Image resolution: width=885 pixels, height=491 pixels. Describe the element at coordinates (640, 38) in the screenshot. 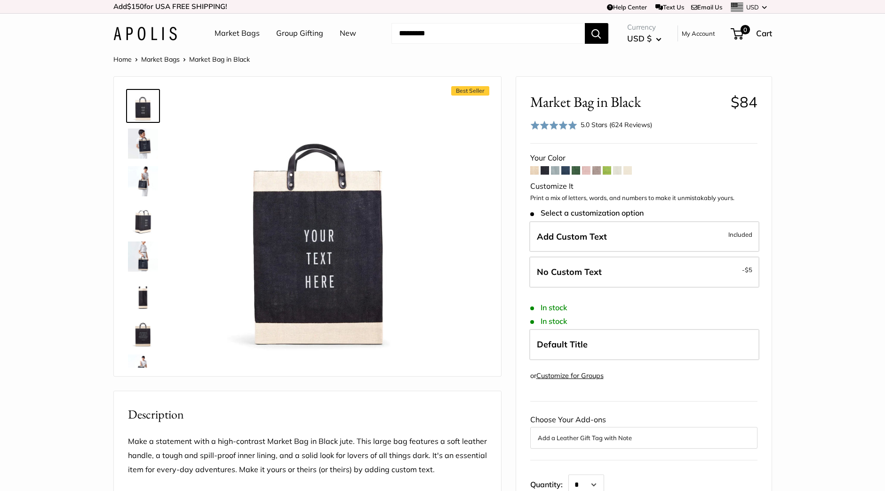

I see `span: USD $` at that location.